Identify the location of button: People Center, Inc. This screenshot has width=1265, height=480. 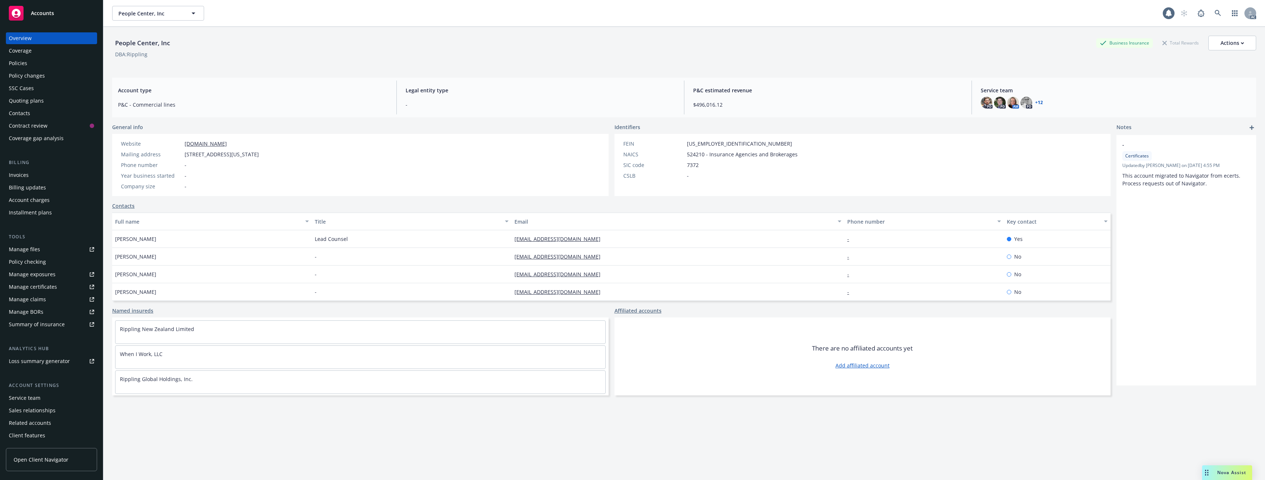
(158, 13).